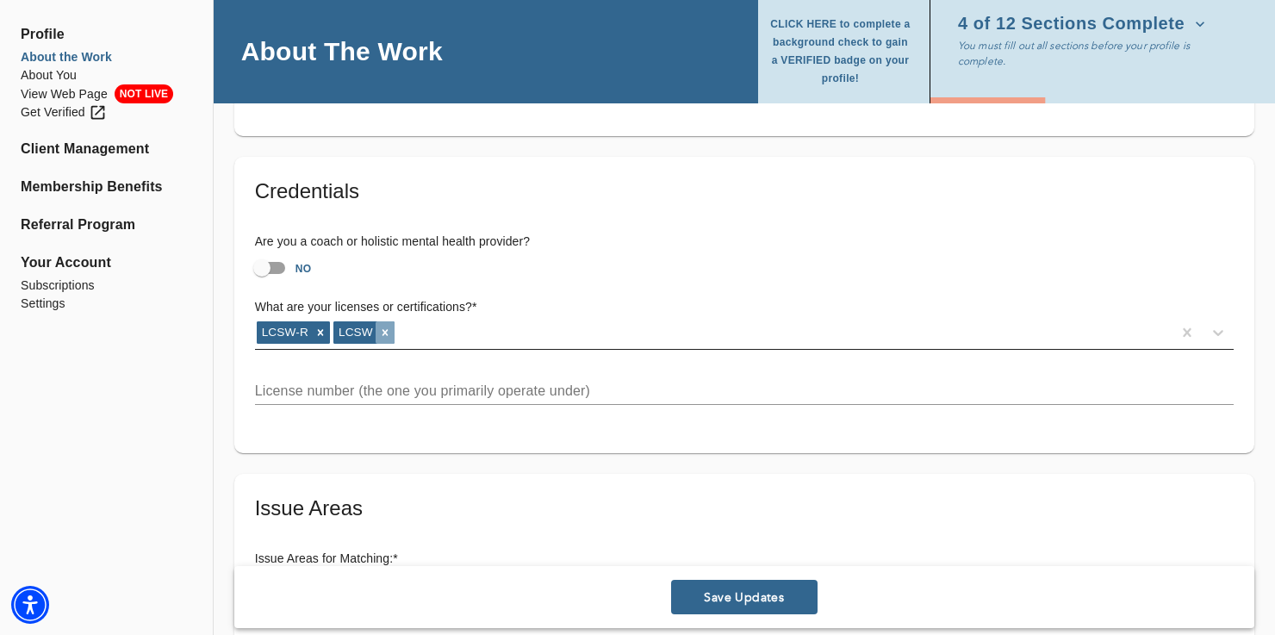  I want to click on a: Subscriptions, so click(106, 285).